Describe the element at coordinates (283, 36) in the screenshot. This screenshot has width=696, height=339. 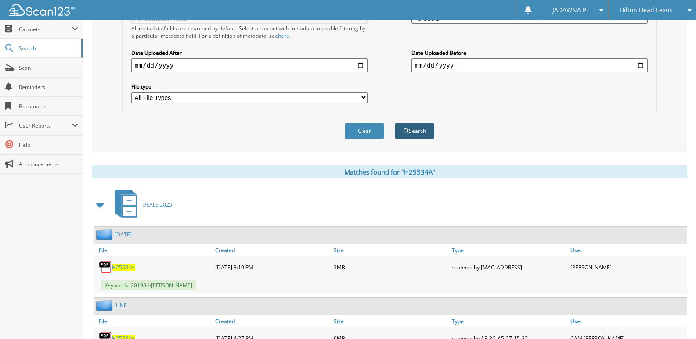
I see `a: here` at that location.